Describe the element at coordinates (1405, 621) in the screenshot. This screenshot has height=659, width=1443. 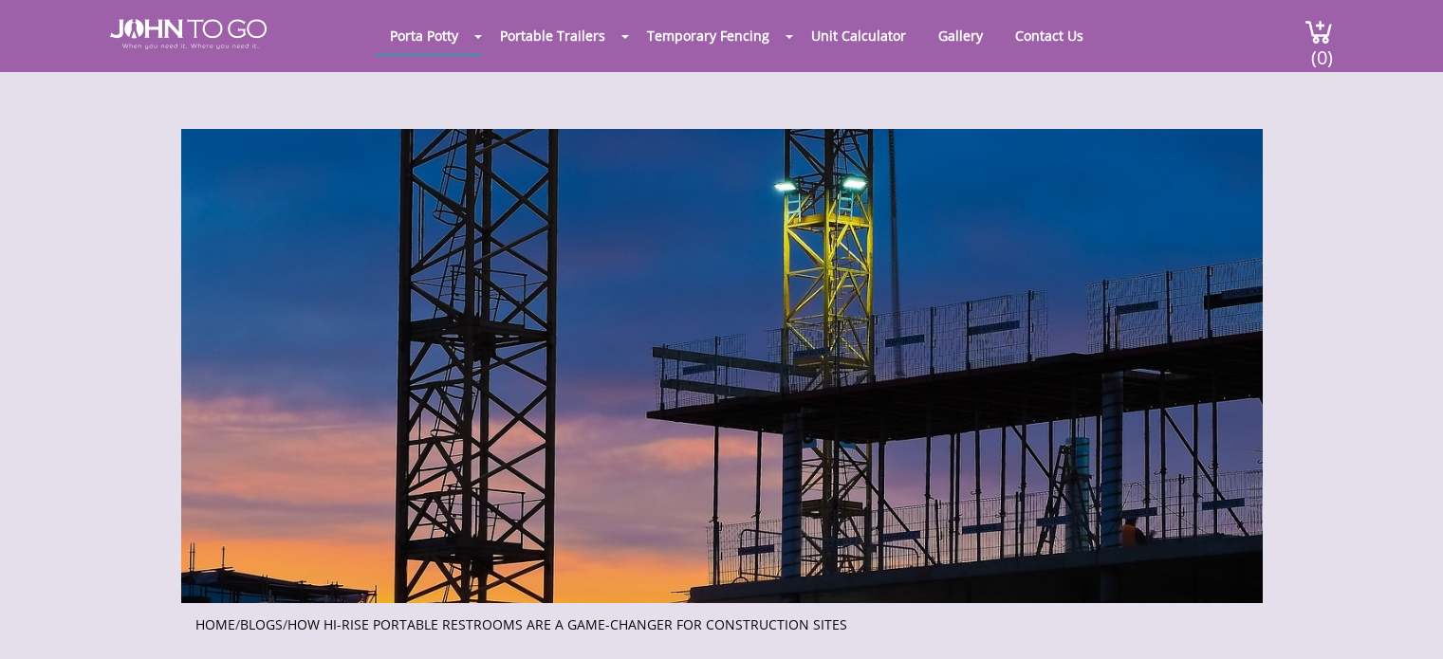
I see `button: Live Chat` at that location.